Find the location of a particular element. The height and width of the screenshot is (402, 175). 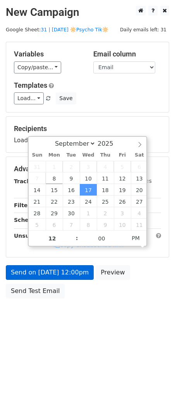

span: October 3, 2025 is located at coordinates (122, 213).